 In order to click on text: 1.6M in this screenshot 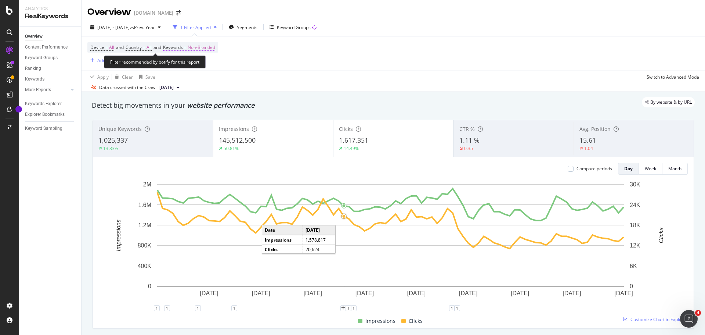, I will do `click(145, 204)`.